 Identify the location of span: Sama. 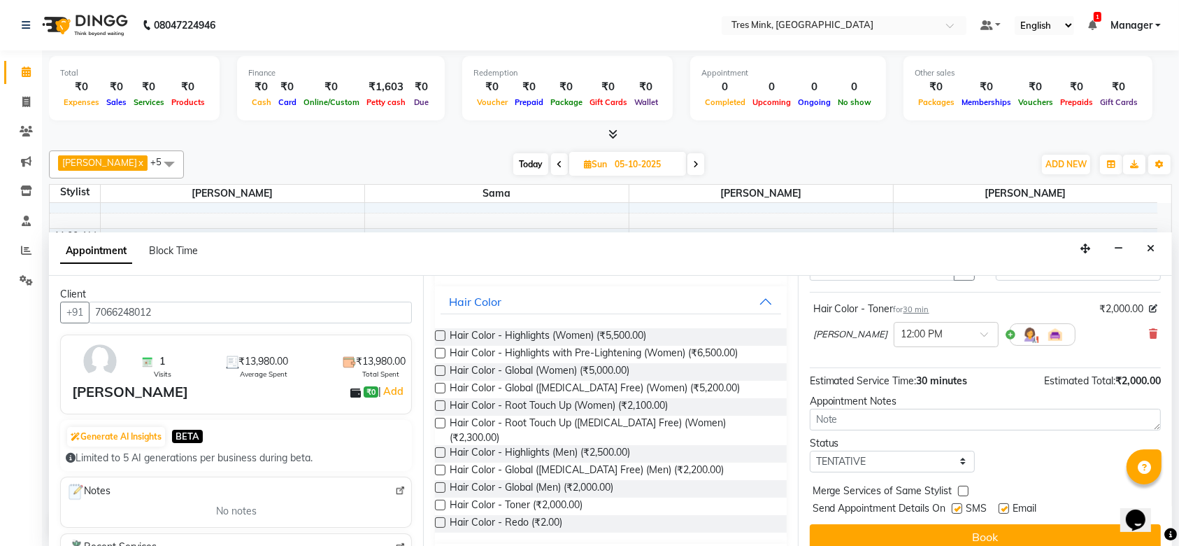
(497, 193).